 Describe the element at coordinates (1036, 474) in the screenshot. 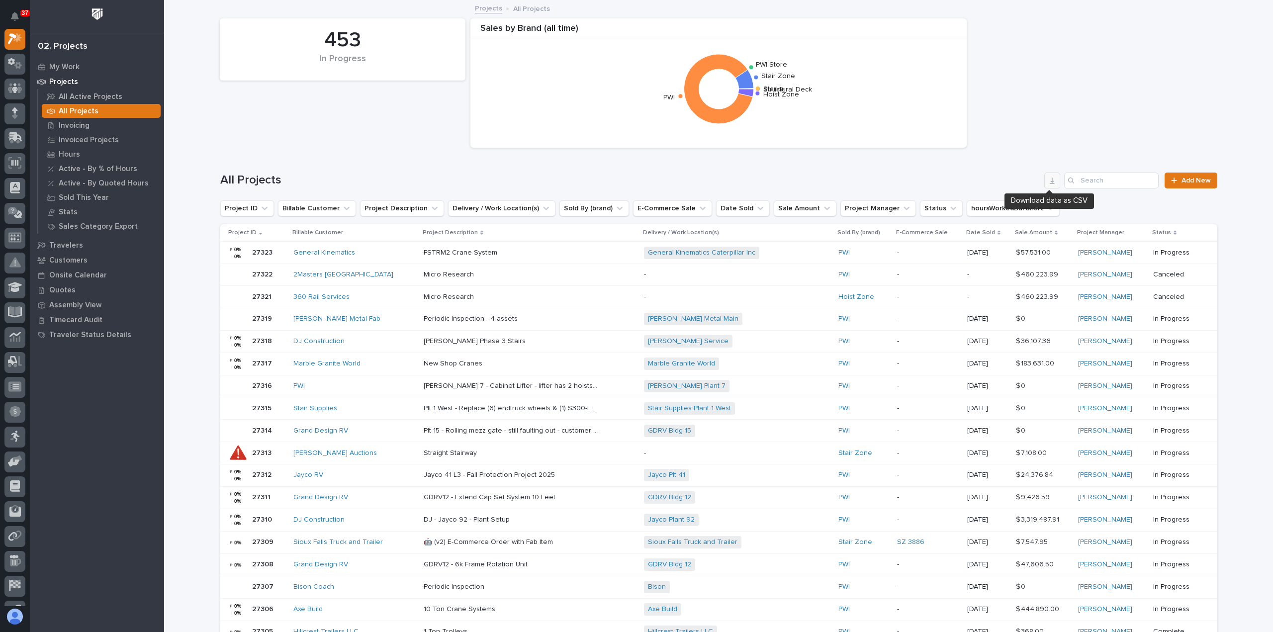

I see `p: $ 24,376.84` at that location.